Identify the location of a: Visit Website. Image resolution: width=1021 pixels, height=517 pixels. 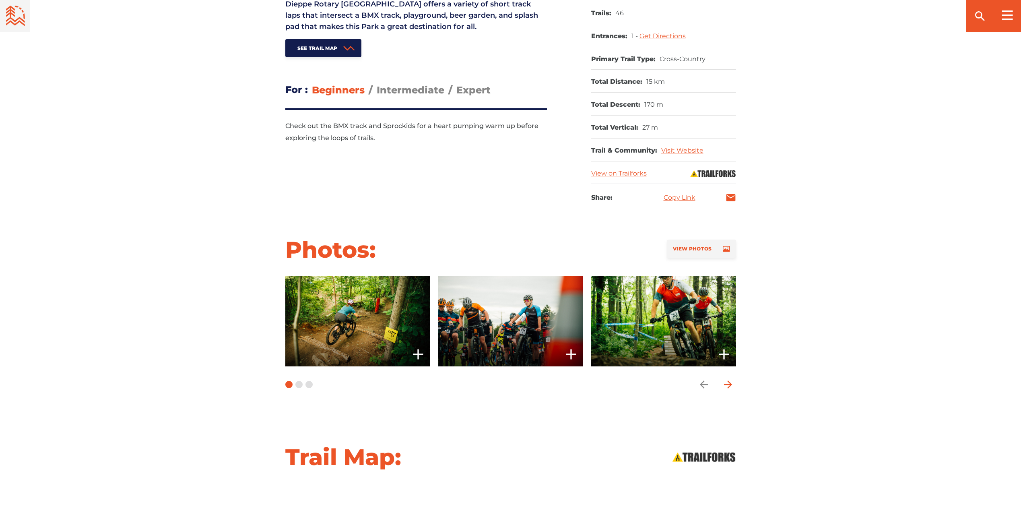
(682, 150).